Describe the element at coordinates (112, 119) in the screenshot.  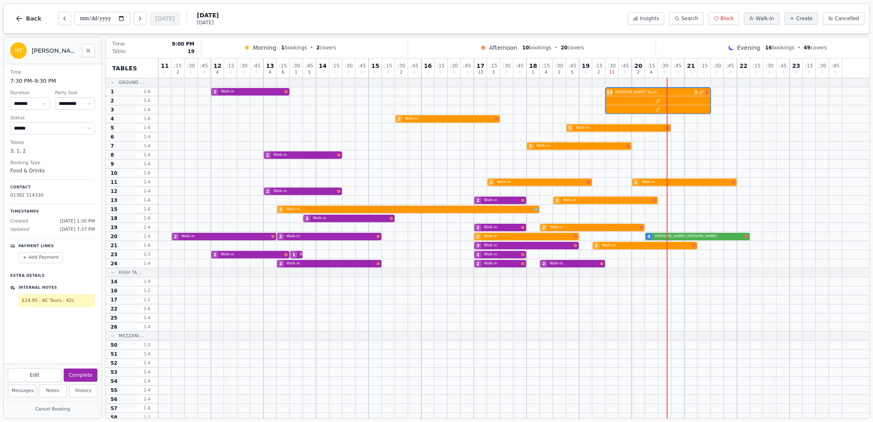
I see `span: 4` at that location.